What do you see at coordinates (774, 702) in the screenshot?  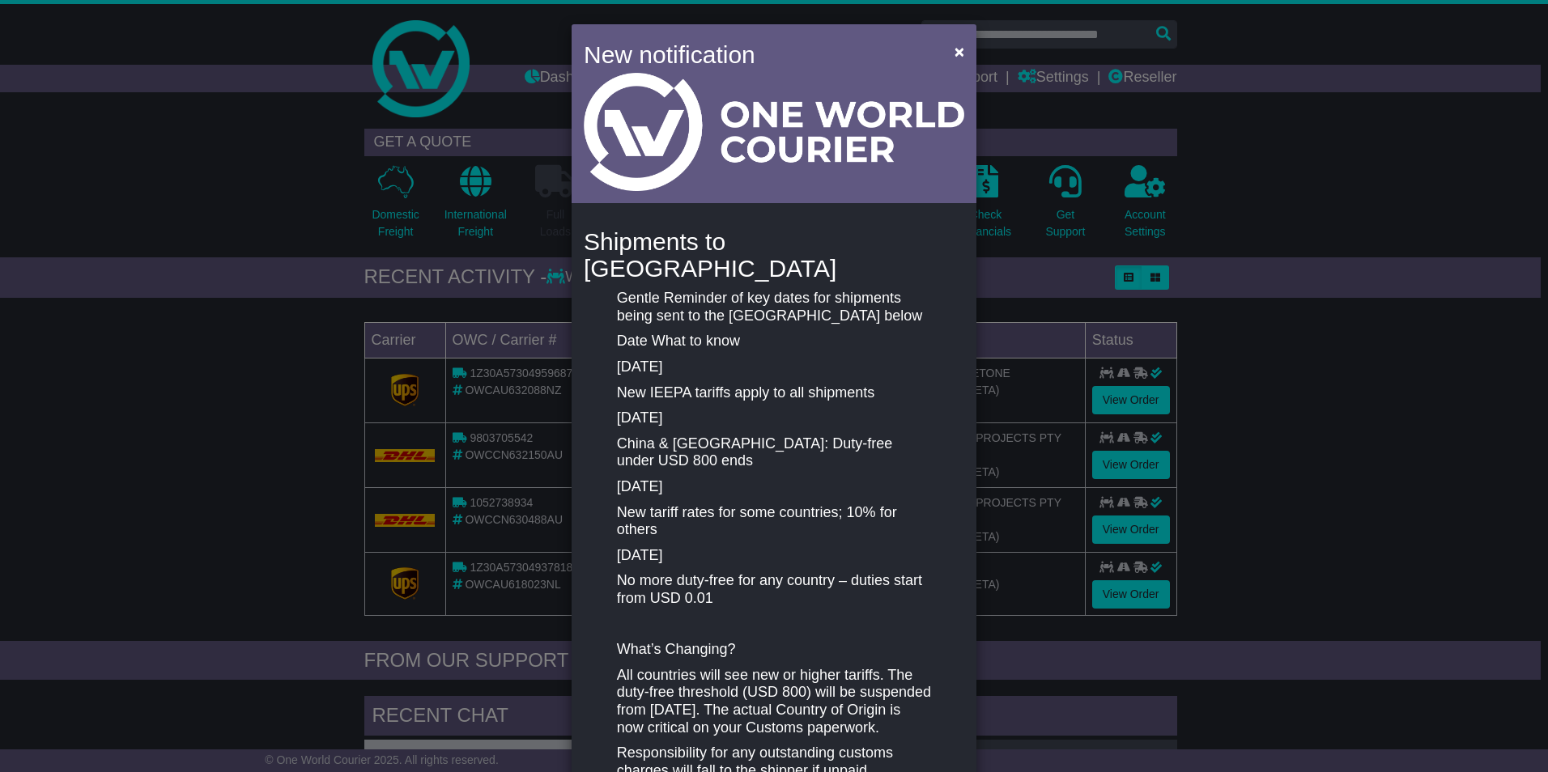 I see `p: All countries will see new or higher tariffs. The duty-free threshold (USD 800) will be suspended...` at bounding box center [774, 702].